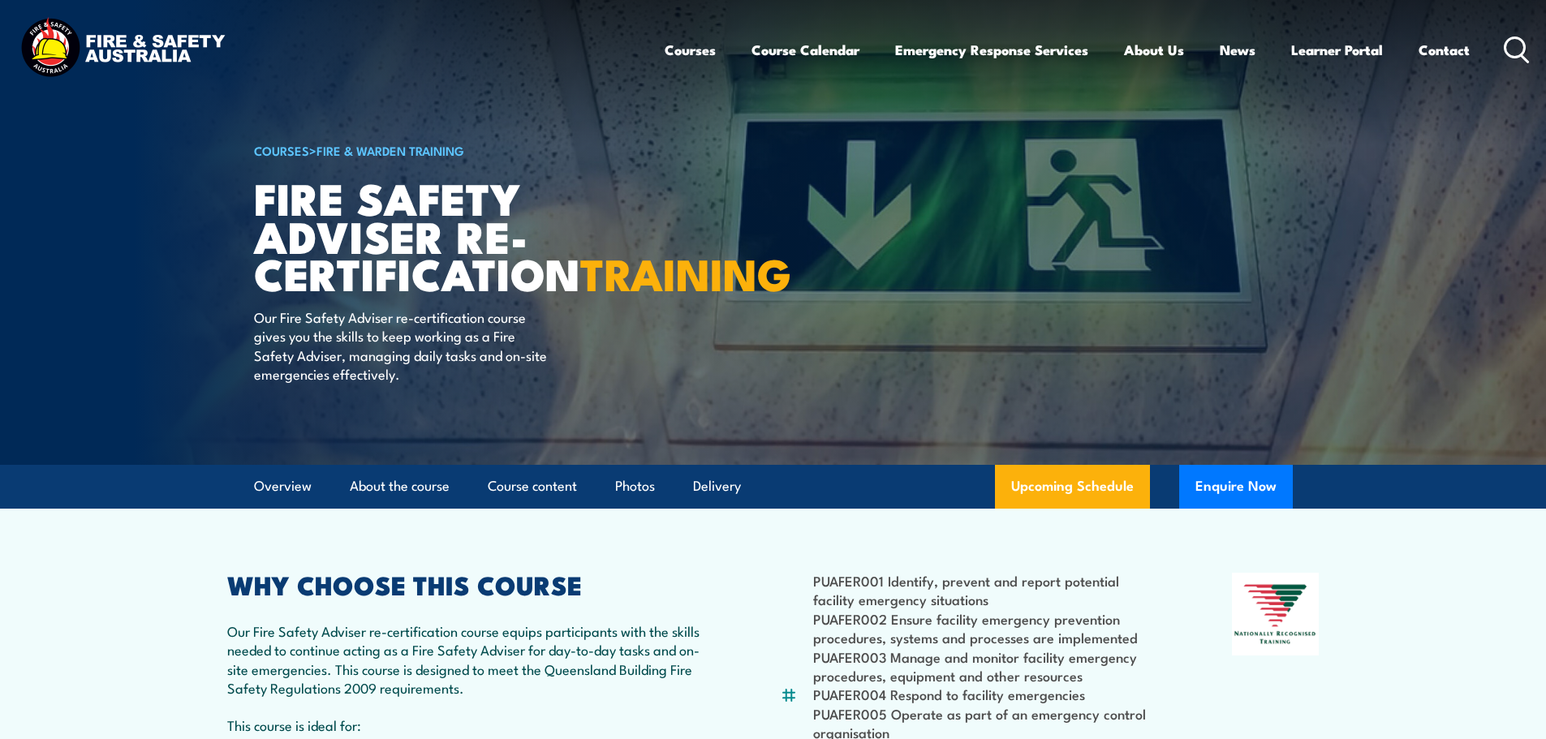 The height and width of the screenshot is (739, 1546). Describe the element at coordinates (454, 235) in the screenshot. I see `h1: Fire Safety Adviser Re-certification` at that location.